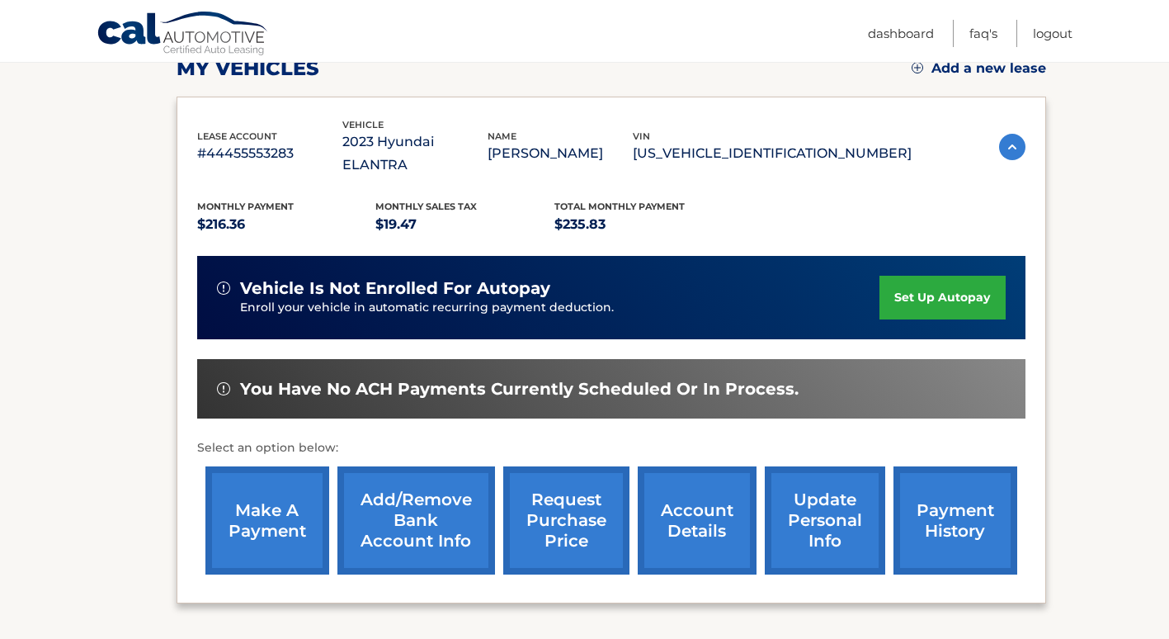 This screenshot has width=1169, height=639. What do you see at coordinates (245, 206) in the screenshot?
I see `span: Monthly Payment` at bounding box center [245, 206].